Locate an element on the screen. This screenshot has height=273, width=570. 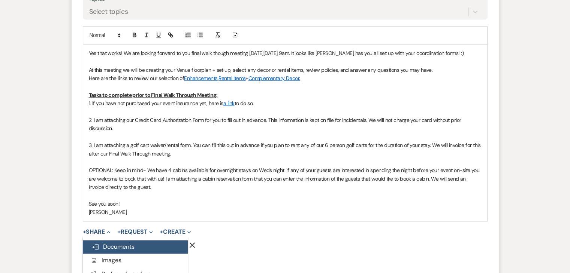
button: Images is located at coordinates (135, 261).